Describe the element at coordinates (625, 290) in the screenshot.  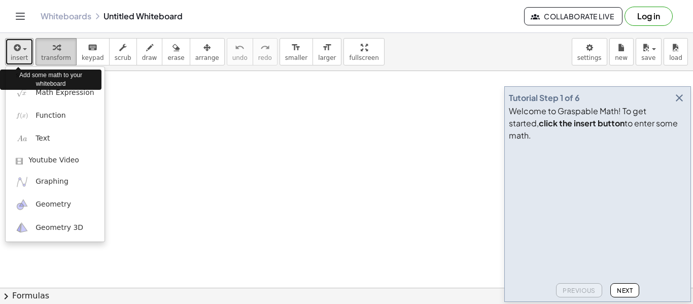
I see `span: Next` at that location.